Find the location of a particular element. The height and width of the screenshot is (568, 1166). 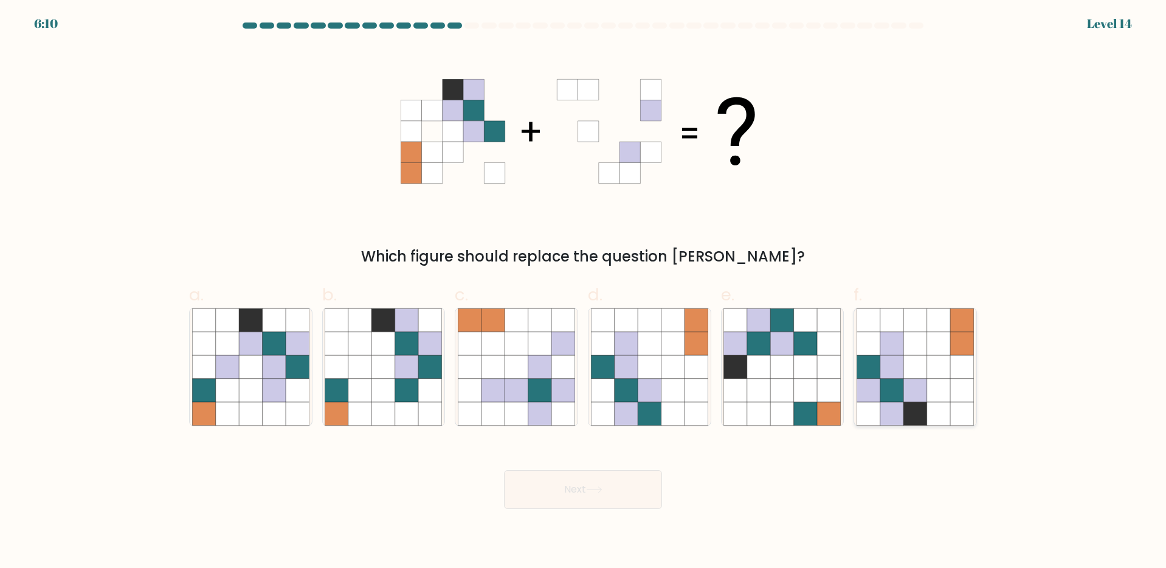

span: c. is located at coordinates (462, 294).